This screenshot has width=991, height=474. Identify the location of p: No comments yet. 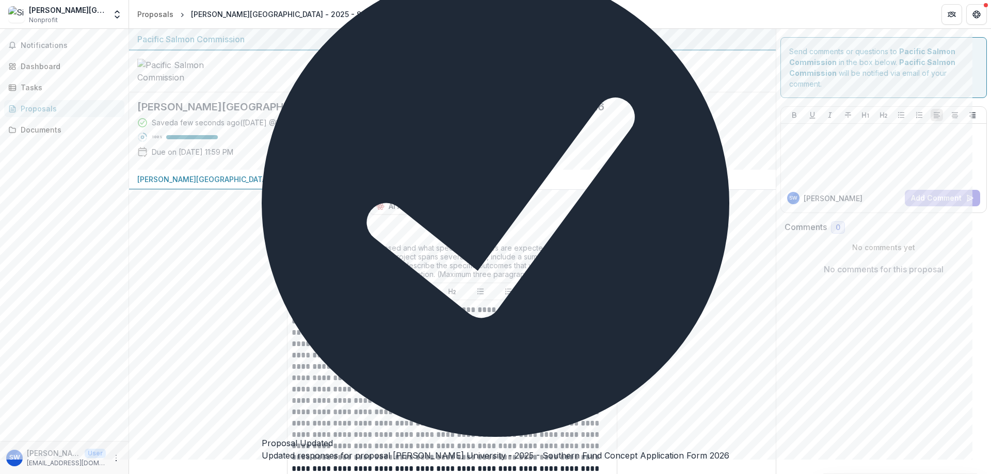
(883, 247).